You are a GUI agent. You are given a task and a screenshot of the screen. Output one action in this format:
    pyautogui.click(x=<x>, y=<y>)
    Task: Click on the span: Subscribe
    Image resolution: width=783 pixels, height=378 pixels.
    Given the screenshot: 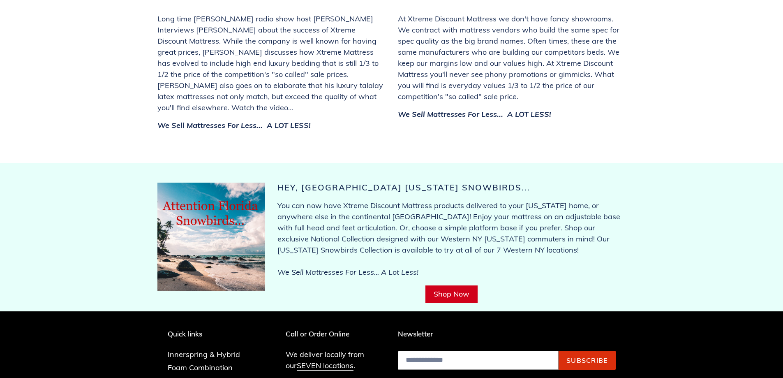 What is the action you would take?
    pyautogui.click(x=587, y=360)
    